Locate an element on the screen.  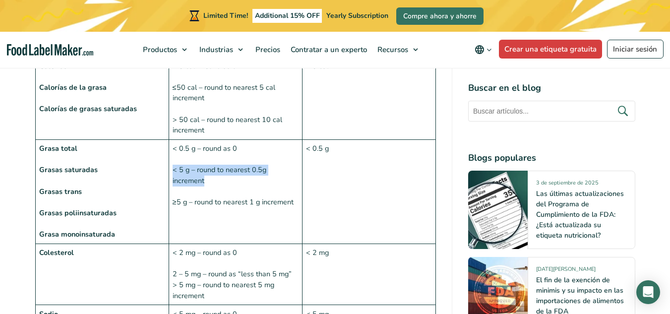
div: Open Intercom Messenger is located at coordinates (649, 292).